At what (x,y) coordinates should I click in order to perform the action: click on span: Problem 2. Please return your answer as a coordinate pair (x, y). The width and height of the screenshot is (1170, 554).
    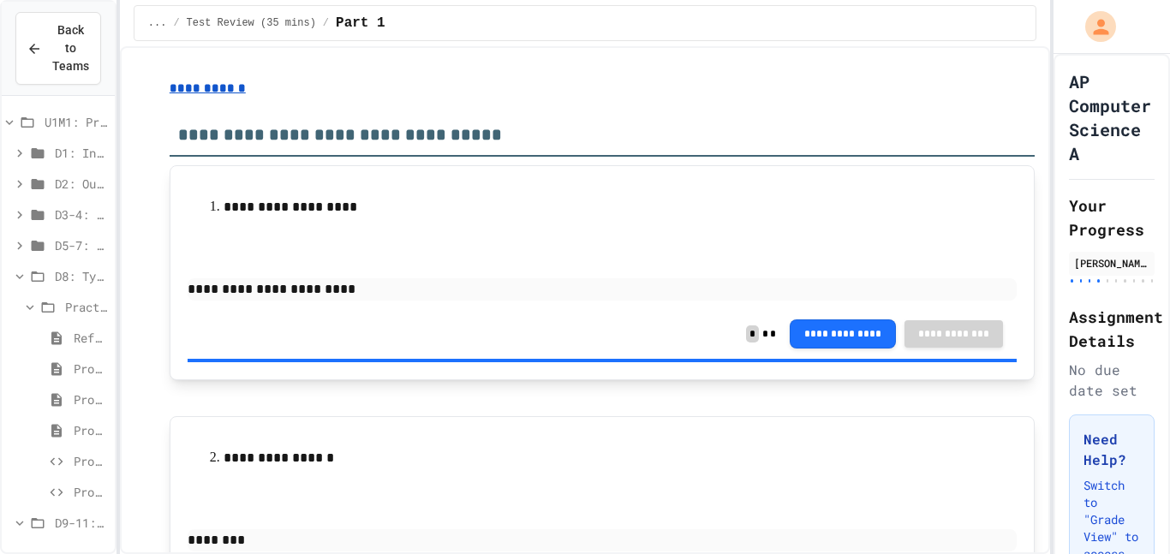
    Looking at the image, I should click on (91, 399).